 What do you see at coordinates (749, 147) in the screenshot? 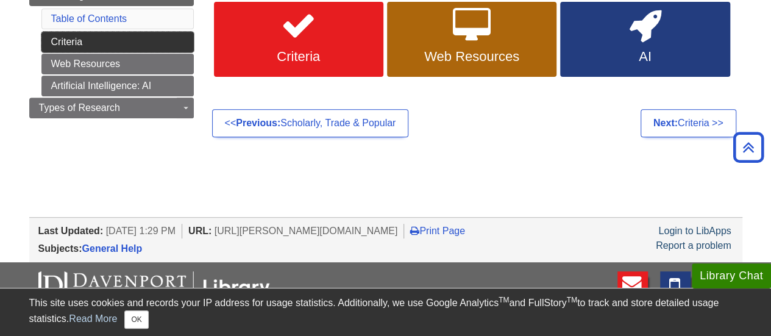
I see `a: Back to Top` at bounding box center [749, 147].